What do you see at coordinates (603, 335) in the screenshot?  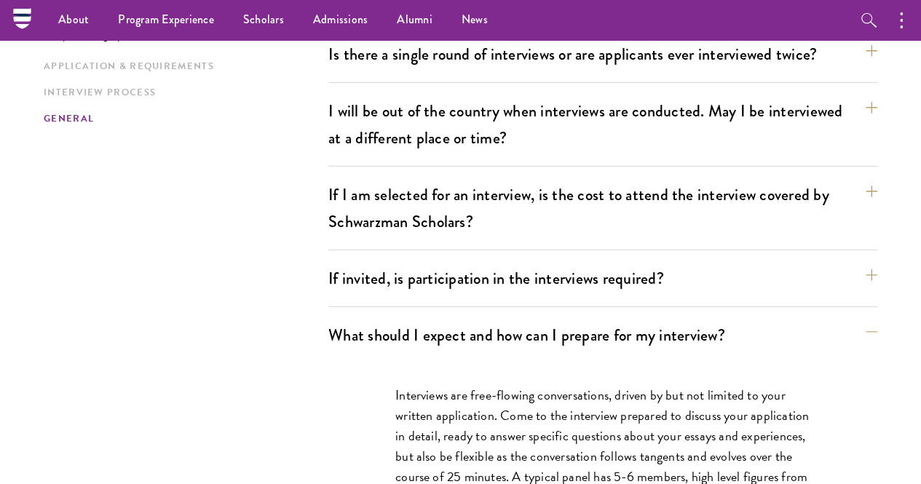 I see `button: What should I expect and how can I prepare for my interview?` at bounding box center [603, 335].